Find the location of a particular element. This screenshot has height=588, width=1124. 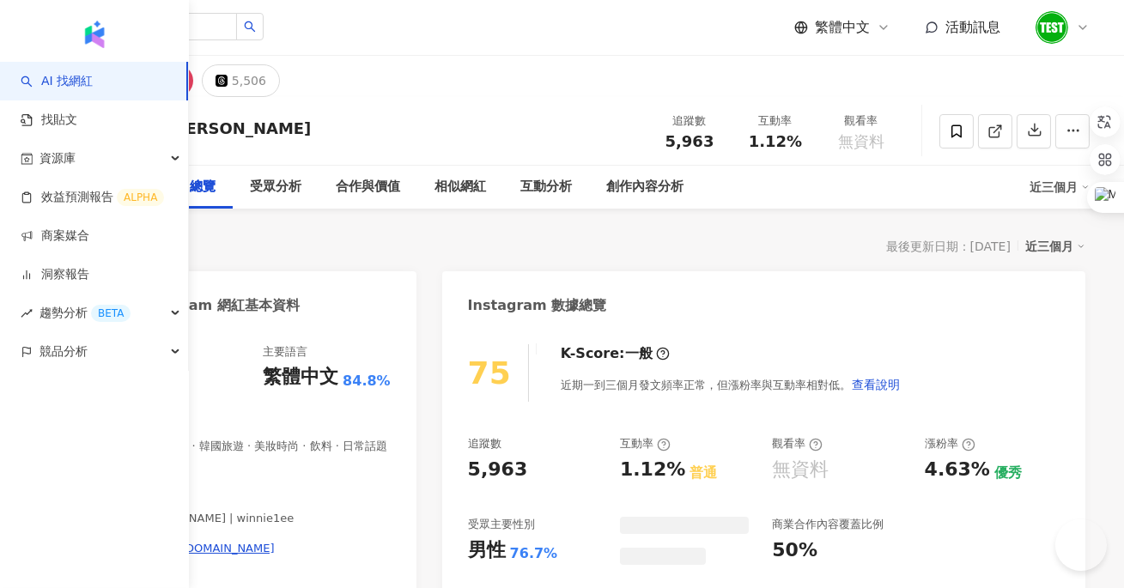

div: 76.7% is located at coordinates (534, 554).